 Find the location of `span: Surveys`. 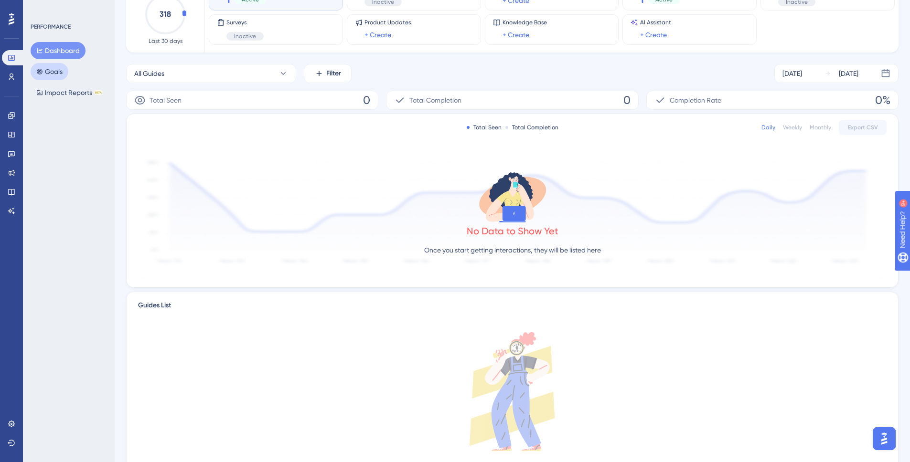

span: Surveys is located at coordinates (245, 22).